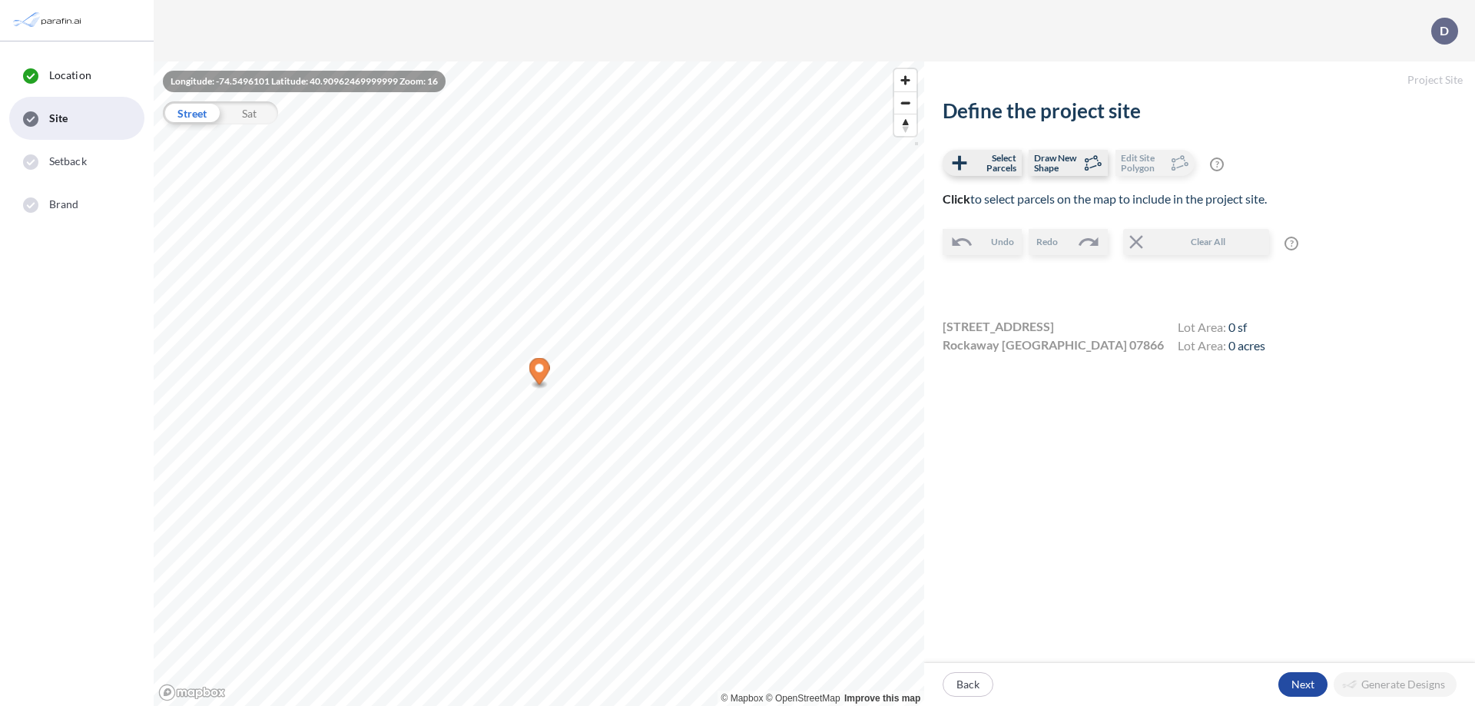 The width and height of the screenshot is (1475, 706). What do you see at coordinates (905, 80) in the screenshot?
I see `span: Zoom in` at bounding box center [905, 80].